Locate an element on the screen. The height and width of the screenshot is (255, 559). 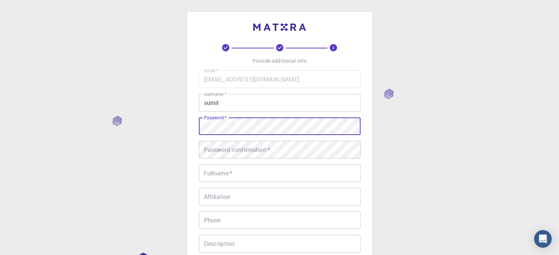
label: Password is located at coordinates (215, 118).